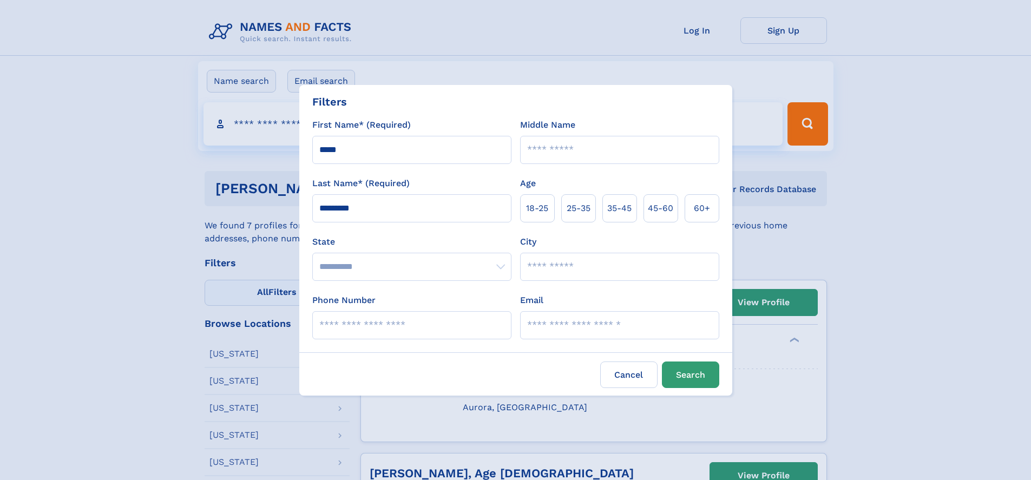 The image size is (1031, 480). Describe the element at coordinates (361, 125) in the screenshot. I see `label: First Name* (Required)` at that location.